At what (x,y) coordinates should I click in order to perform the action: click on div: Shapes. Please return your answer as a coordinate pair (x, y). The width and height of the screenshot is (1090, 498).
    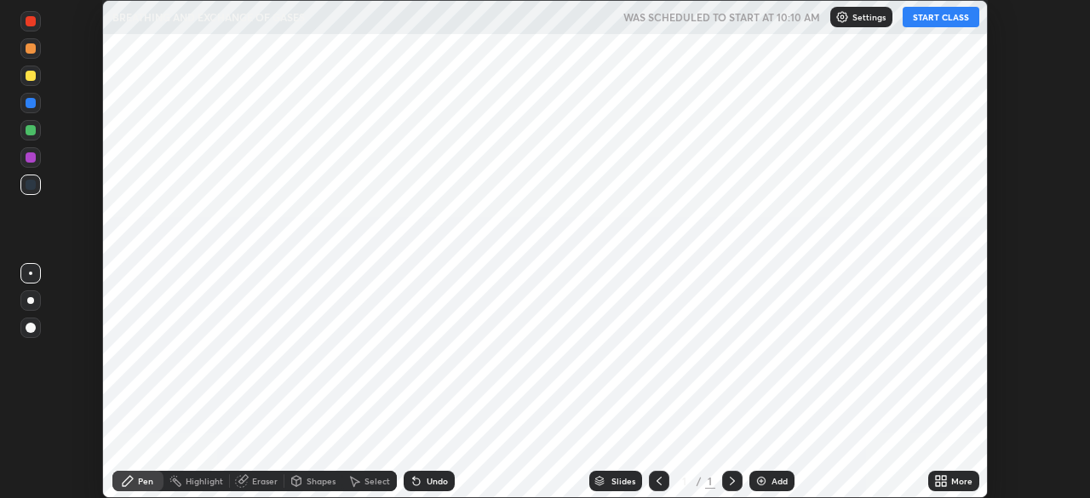
    Looking at the image, I should click on (321, 481).